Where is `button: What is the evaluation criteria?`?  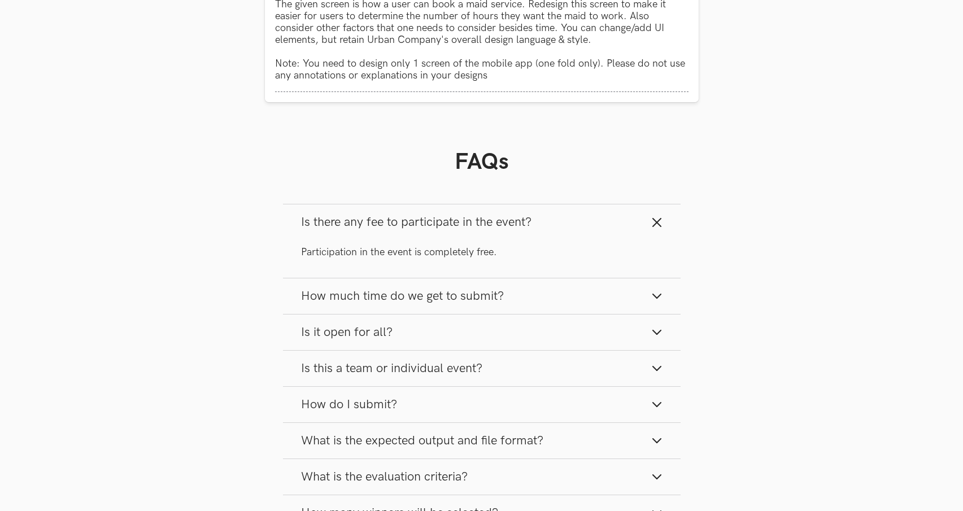 button: What is the evaluation criteria? is located at coordinates (482, 477).